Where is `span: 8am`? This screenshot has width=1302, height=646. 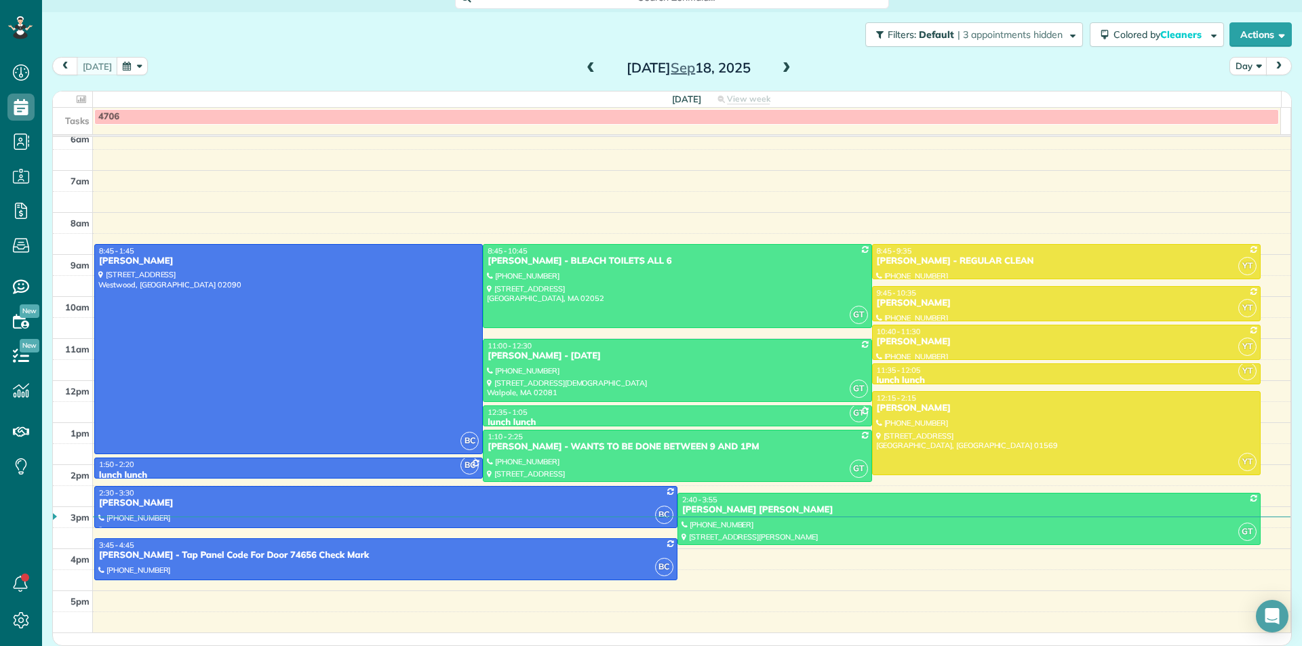 span: 8am is located at coordinates (80, 223).